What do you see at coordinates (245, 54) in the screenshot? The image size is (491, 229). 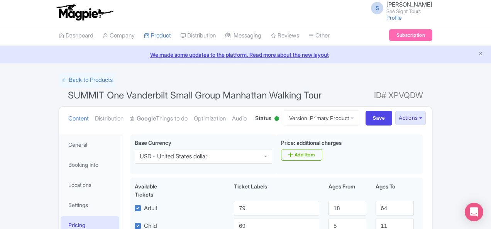 I see `a: We made some updates to the platform. Read more about the new layout` at bounding box center [245, 54].